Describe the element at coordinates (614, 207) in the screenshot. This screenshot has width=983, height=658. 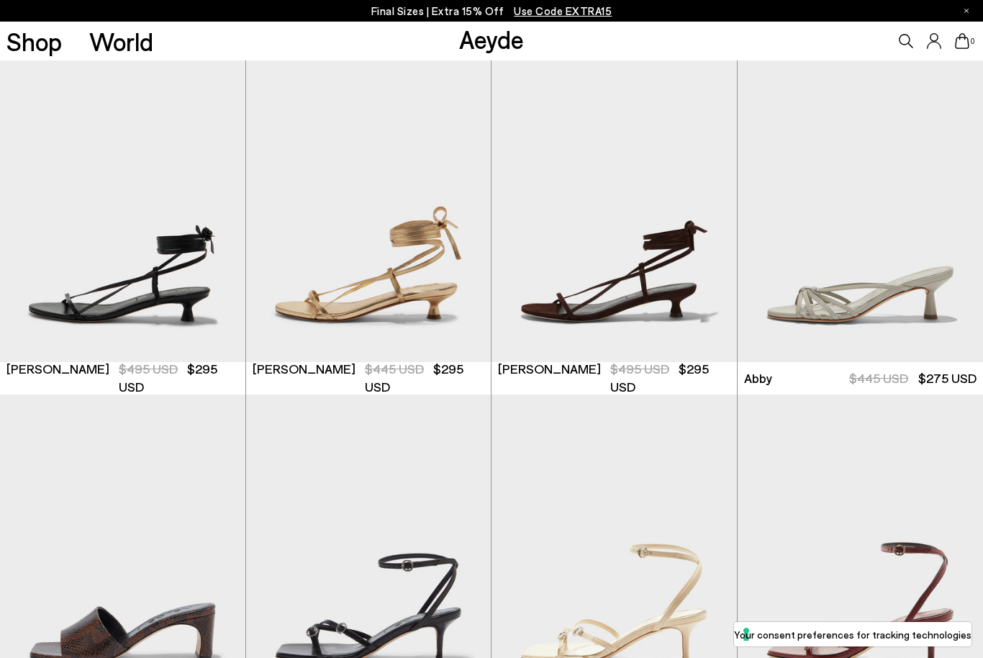
I see `a: Paige Suede Kitten-Heel Sandals` at that location.